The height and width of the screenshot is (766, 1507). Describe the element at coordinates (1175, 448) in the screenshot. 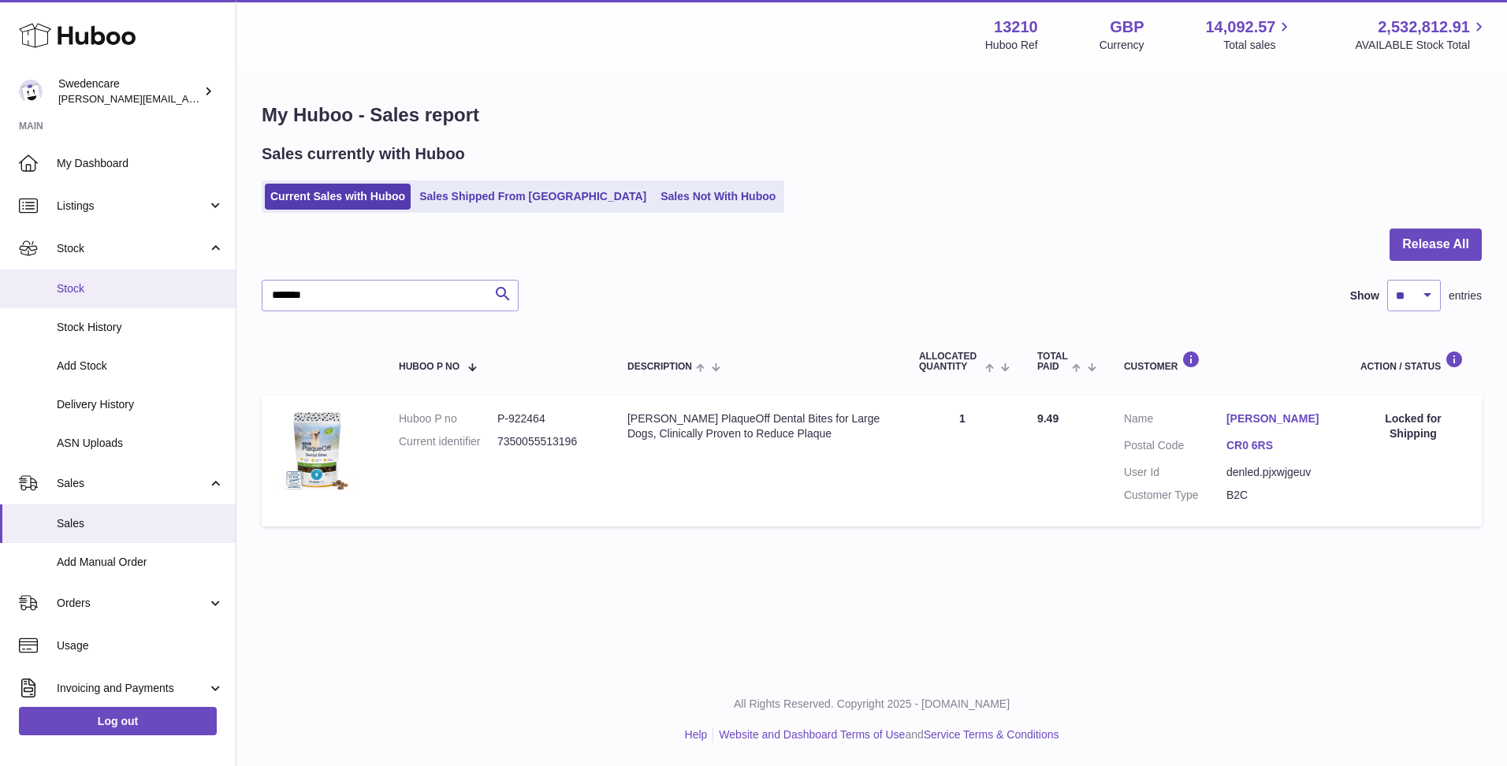

I see `dt: Postal Code` at that location.